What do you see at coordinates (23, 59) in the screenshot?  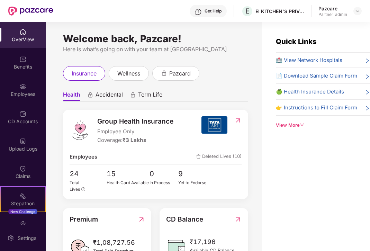 I see `img: svg+xml;base64,PHN2ZyBpZD0iQmVuZWZpdHMiIHhtbG5zPSJodHRwOi8vd3d3LnczLm9yZy8yMDAwL3N2ZyIgd2lkdGg9Ij...` at bounding box center [23, 59].